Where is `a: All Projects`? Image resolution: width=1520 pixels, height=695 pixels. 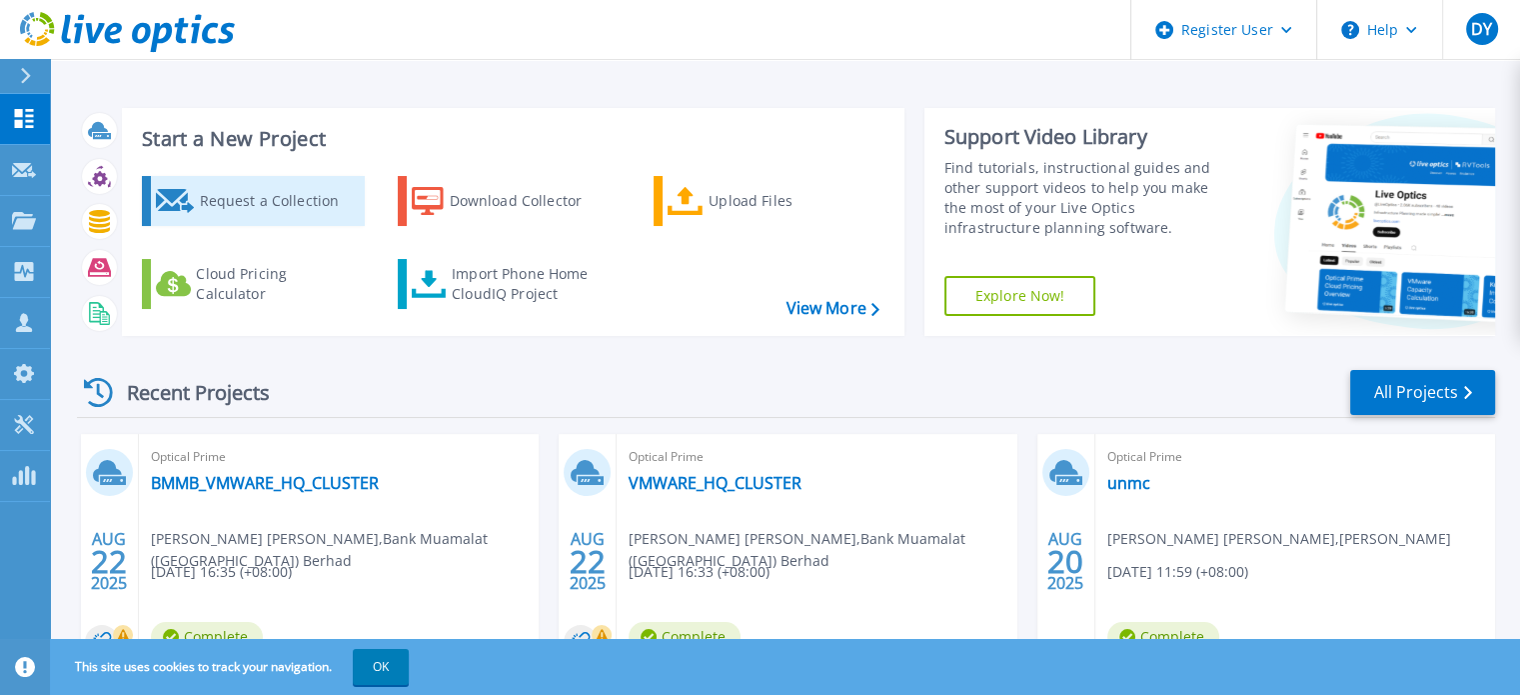
a: All Projects is located at coordinates (1422, 392).